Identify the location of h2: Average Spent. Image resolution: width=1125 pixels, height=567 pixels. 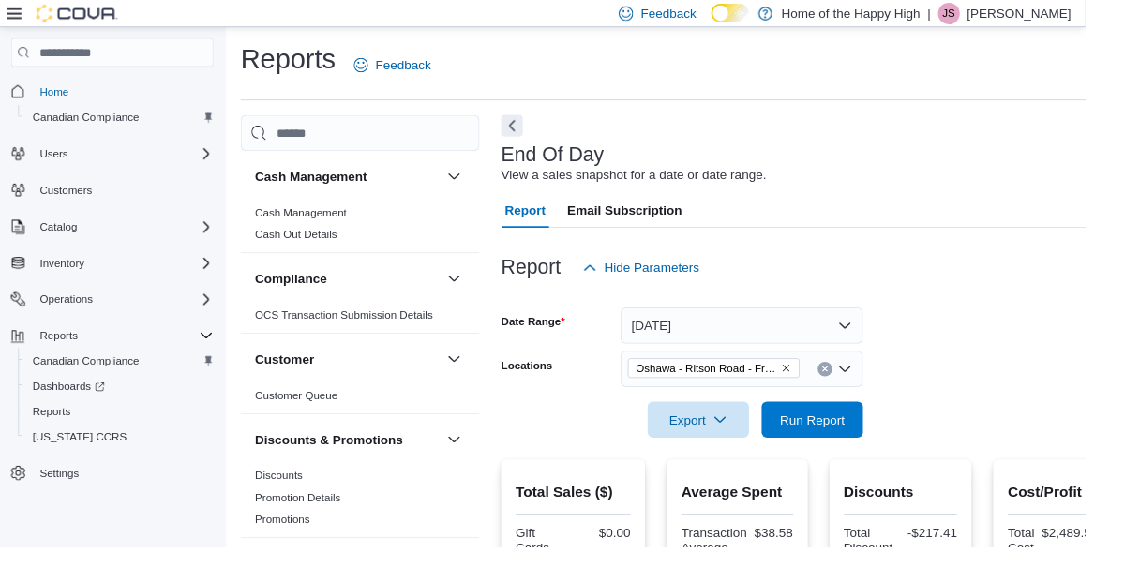
(763, 510).